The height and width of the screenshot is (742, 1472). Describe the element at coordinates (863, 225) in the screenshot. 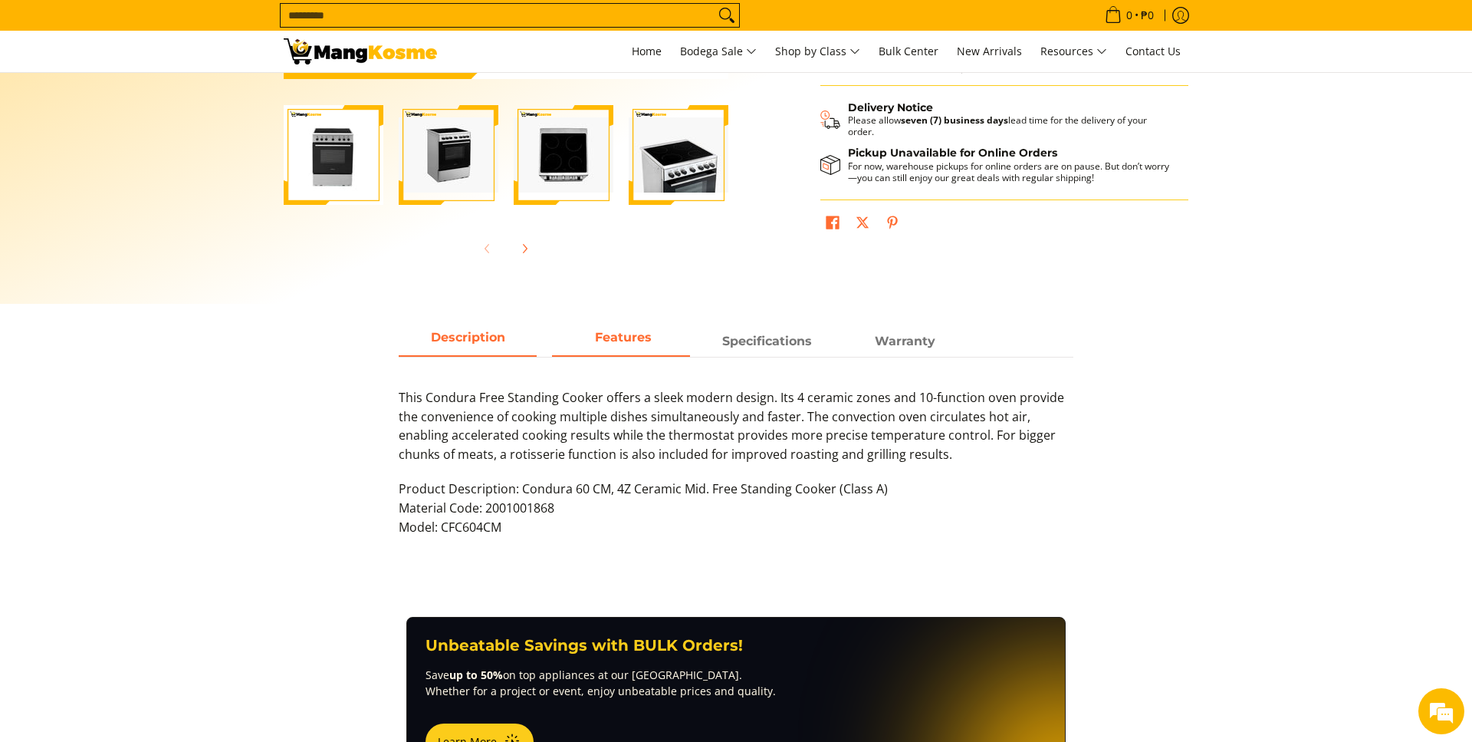

I see `a: Post on X` at that location.